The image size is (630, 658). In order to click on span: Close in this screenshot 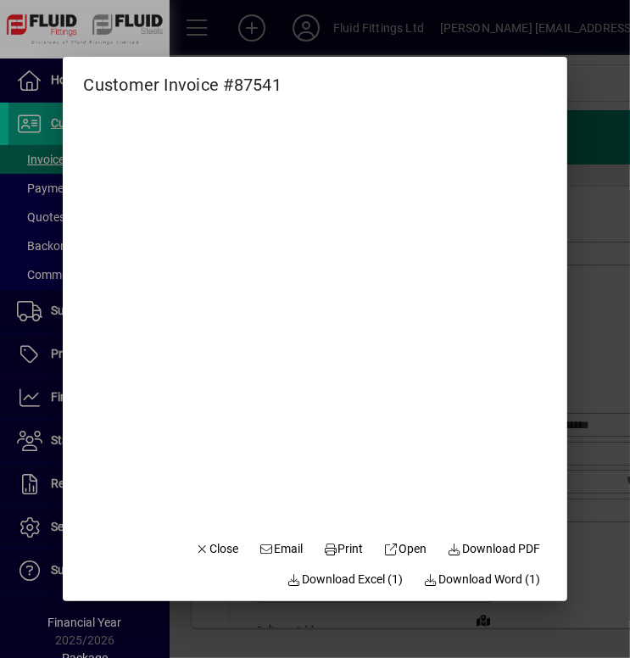, I will do `click(217, 549)`.